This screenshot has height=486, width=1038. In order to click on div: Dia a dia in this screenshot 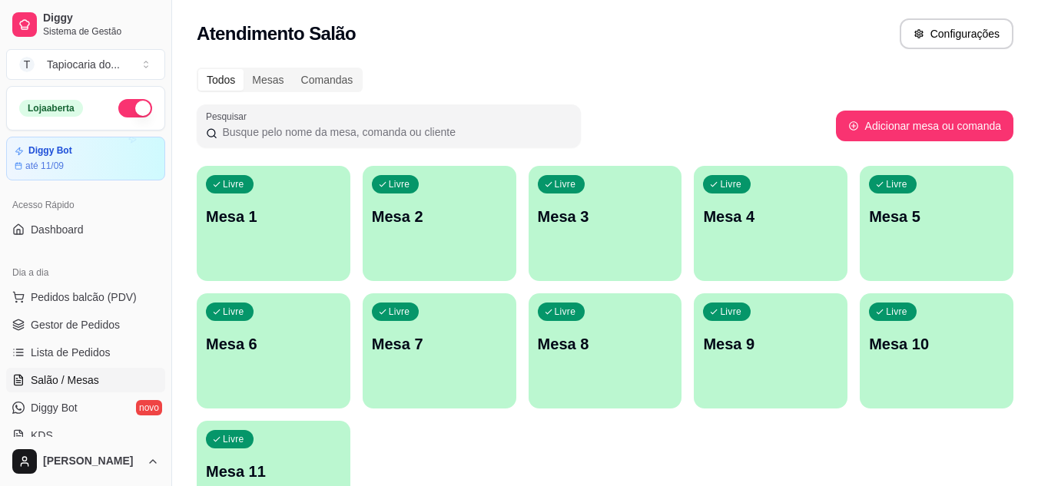, I will do `click(85, 273)`.